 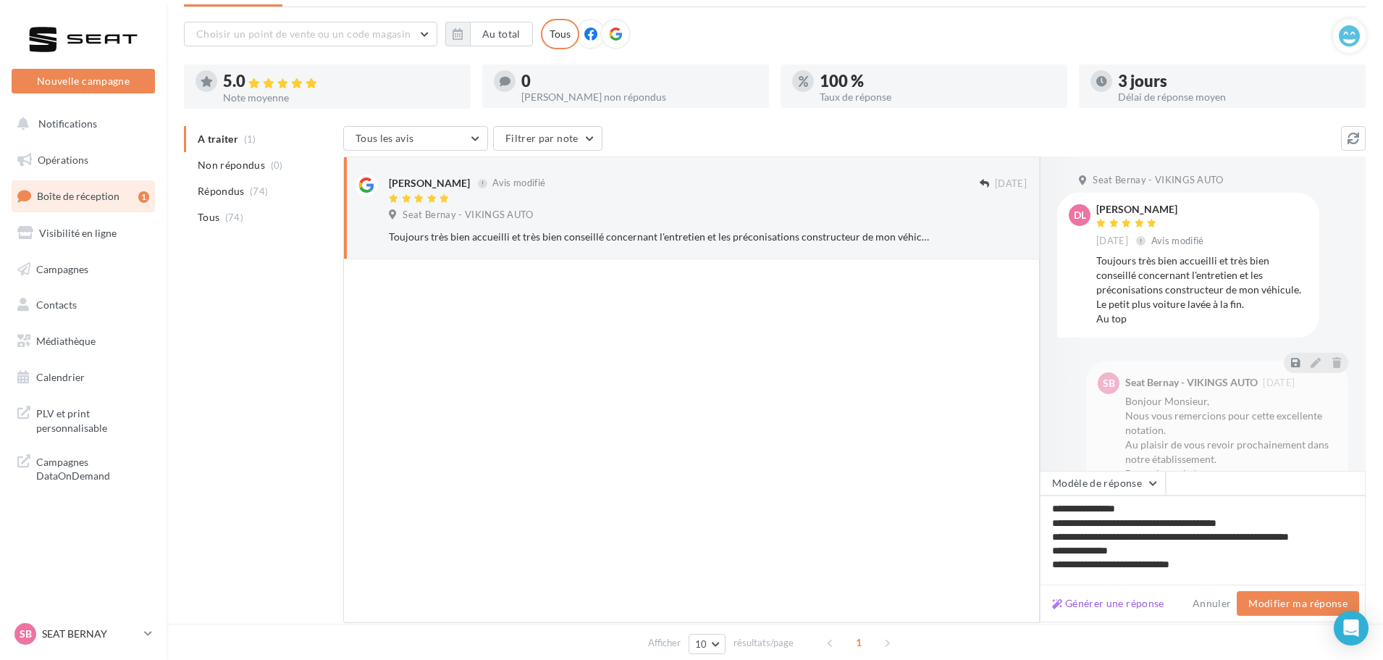 What do you see at coordinates (80, 124) in the screenshot?
I see `button: Notifications` at bounding box center [80, 124].